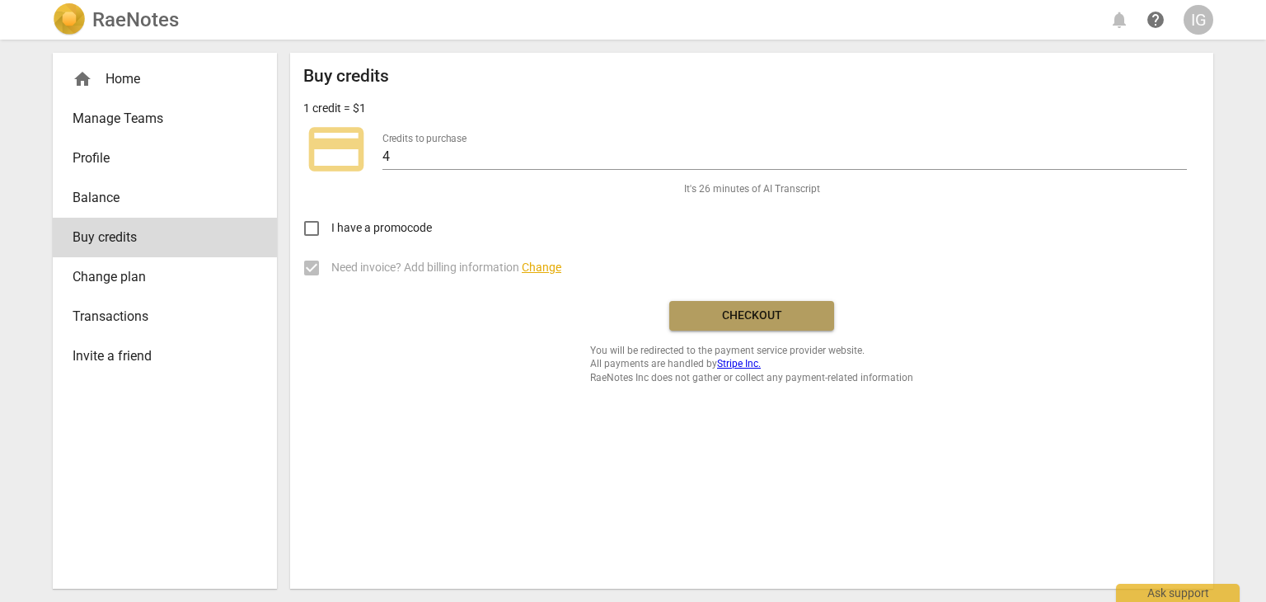  I want to click on a: Stripe Inc., so click(739, 364).